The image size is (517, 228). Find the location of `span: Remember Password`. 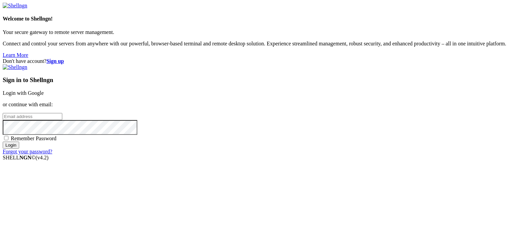

span: Remember Password is located at coordinates (34, 138).